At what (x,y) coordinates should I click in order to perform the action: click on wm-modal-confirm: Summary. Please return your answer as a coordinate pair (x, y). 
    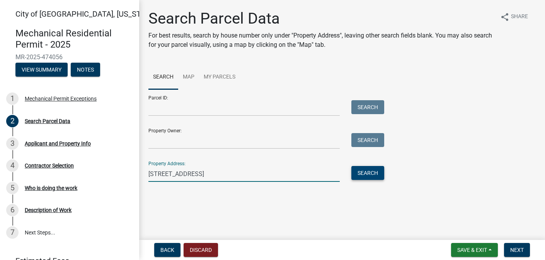
    Looking at the image, I should click on (41, 70).